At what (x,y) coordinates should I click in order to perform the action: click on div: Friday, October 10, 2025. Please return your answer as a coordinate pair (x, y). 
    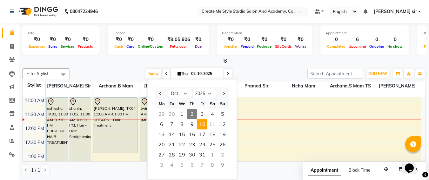
    Looking at the image, I should click on (202, 124).